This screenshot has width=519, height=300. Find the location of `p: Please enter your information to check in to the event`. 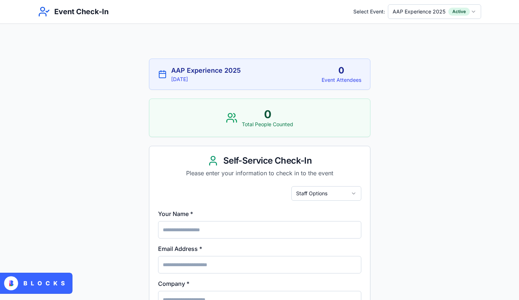

p: Please enter your information to check in to the event is located at coordinates (260, 173).